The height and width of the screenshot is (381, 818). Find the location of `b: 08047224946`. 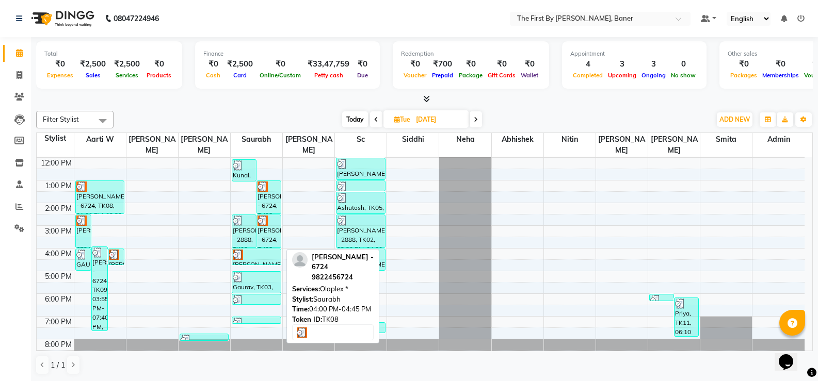

b: 08047224946 is located at coordinates (136, 19).